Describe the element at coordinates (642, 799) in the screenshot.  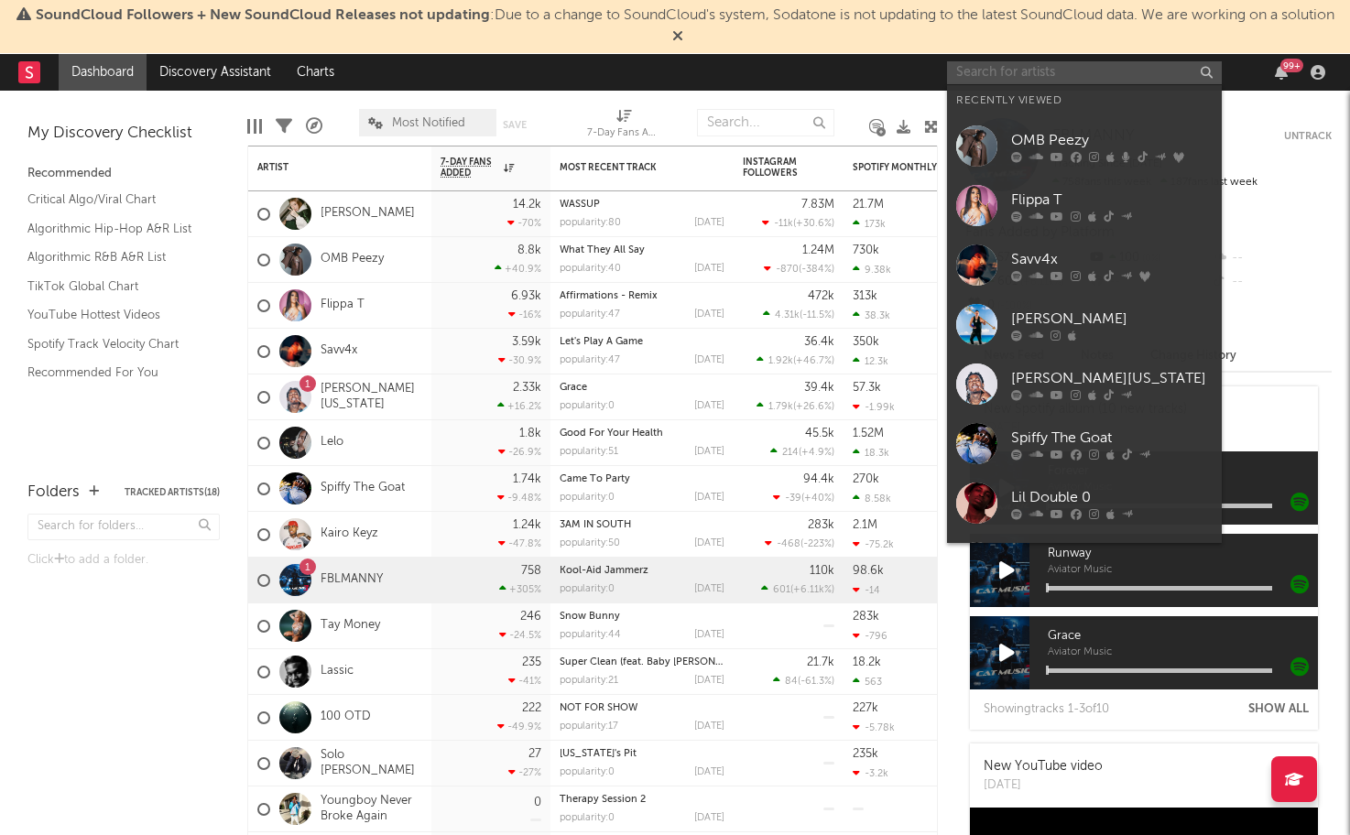
I see `div: Therapy Session 2` at that location.